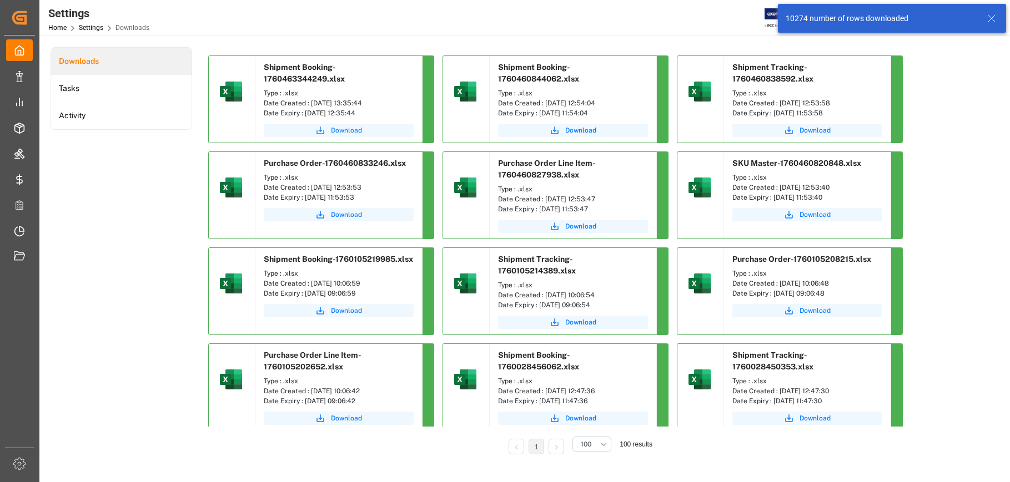  Describe the element at coordinates (516, 447) in the screenshot. I see `li: Previous Page` at that location.